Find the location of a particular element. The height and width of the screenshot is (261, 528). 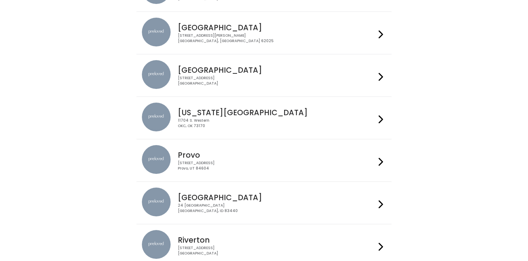

div: 11704 S. Western OKC, OK 73170 is located at coordinates (277, 123).